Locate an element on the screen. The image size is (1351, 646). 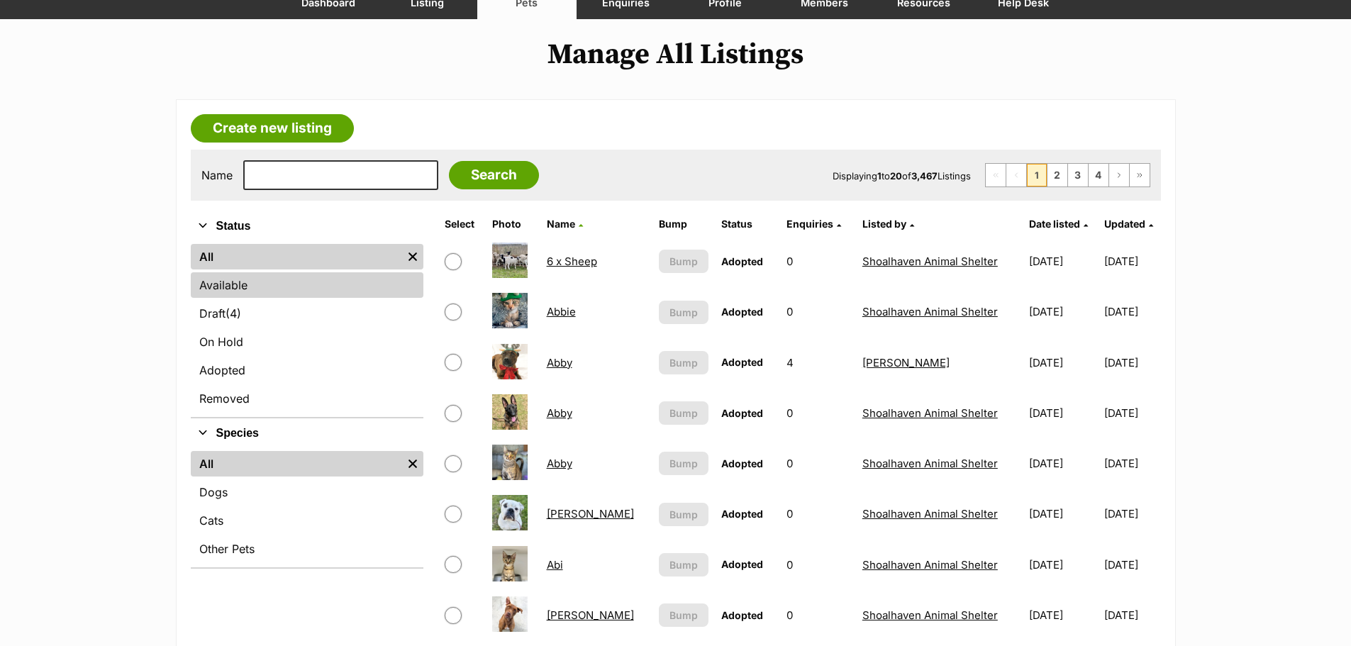
strong: 1 is located at coordinates (880, 176).